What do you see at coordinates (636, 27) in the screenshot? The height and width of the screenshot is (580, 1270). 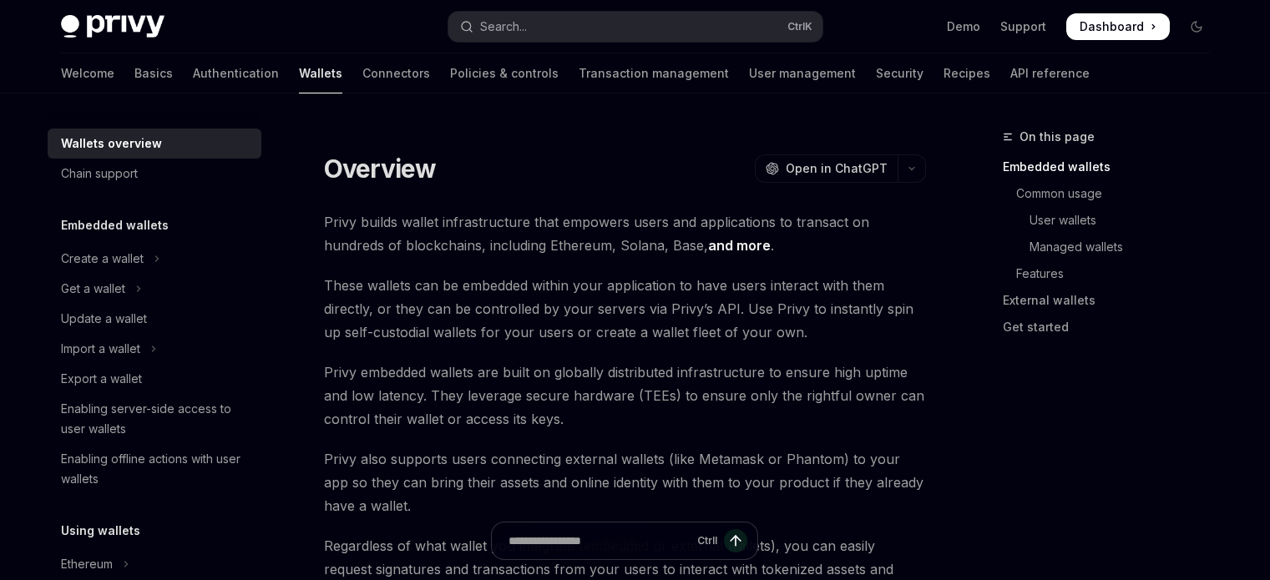 I see `button: Open search` at bounding box center [636, 27].